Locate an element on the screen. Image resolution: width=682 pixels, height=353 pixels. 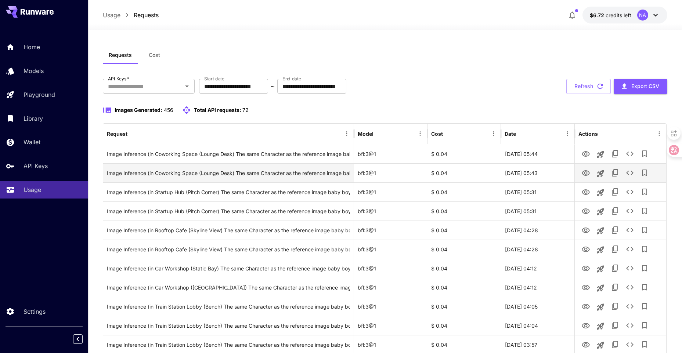
p: API Keys is located at coordinates (36, 166).